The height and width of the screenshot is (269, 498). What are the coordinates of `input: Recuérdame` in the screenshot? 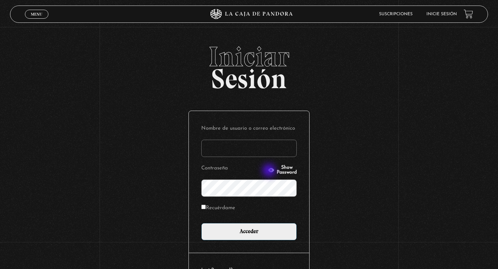 It's located at (203, 207).